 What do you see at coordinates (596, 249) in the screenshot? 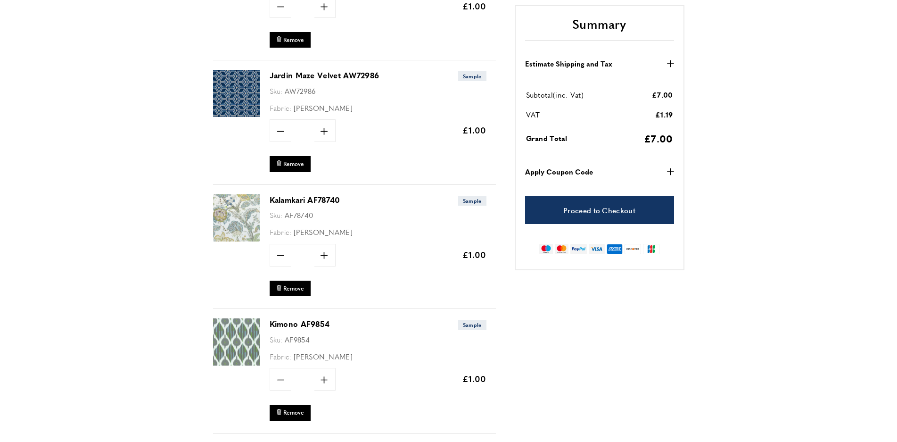
I see `img: visa` at bounding box center [596, 249].